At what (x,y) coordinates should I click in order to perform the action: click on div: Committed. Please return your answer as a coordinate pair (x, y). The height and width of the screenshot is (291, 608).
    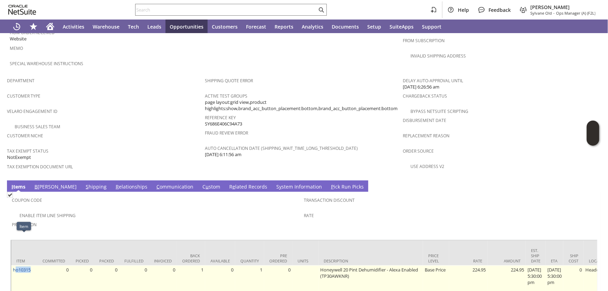
    Looking at the image, I should click on (54, 261).